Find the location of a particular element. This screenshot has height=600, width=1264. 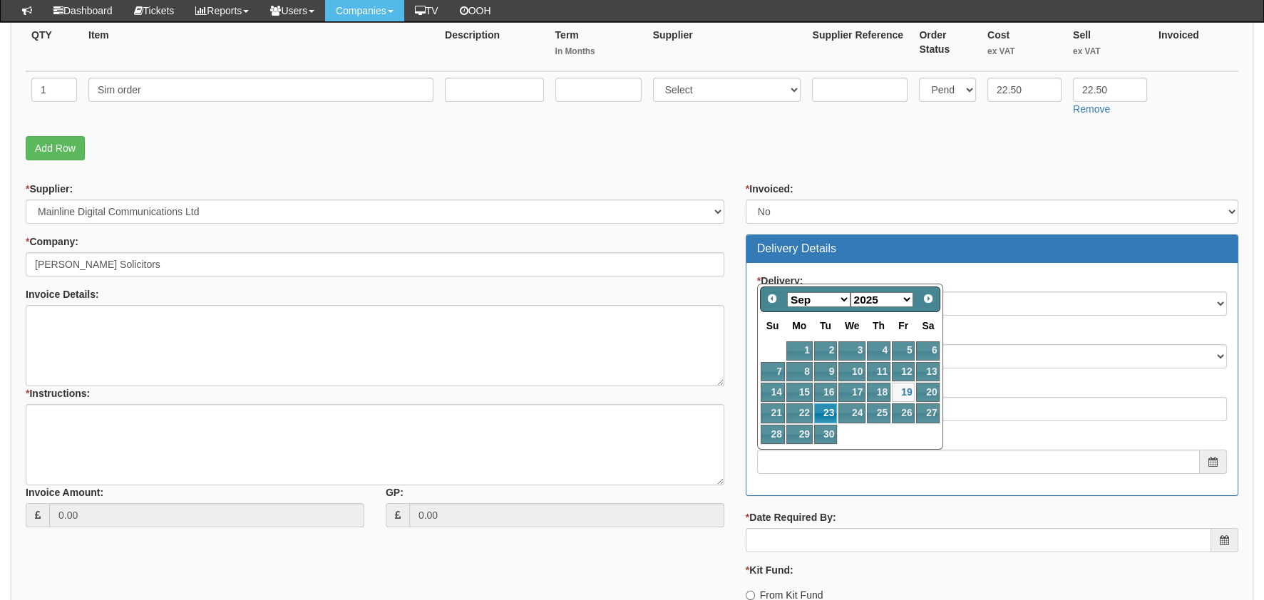

span: Saturday is located at coordinates (927, 326).